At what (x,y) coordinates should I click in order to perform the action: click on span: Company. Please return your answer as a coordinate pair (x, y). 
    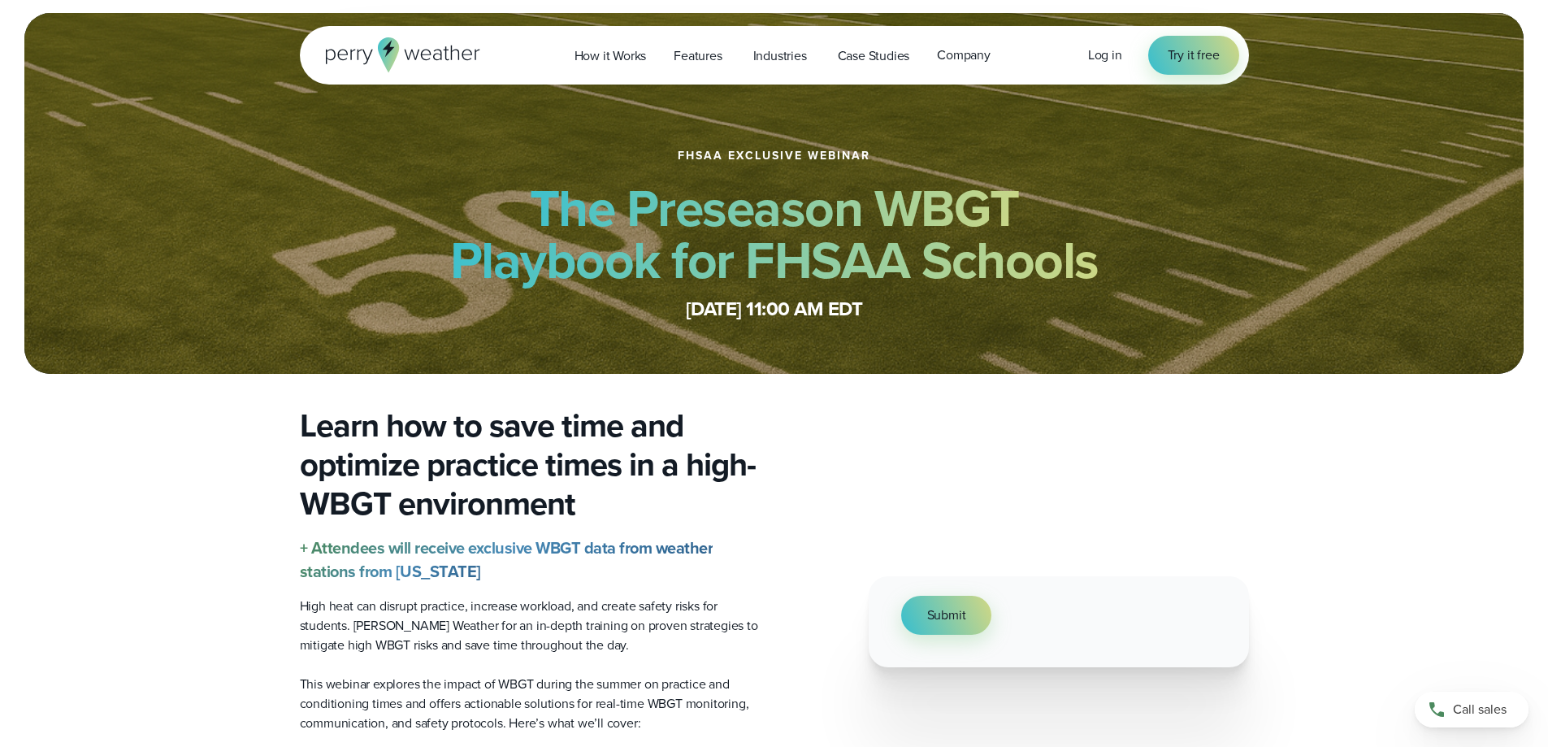
    Looking at the image, I should click on (964, 55).